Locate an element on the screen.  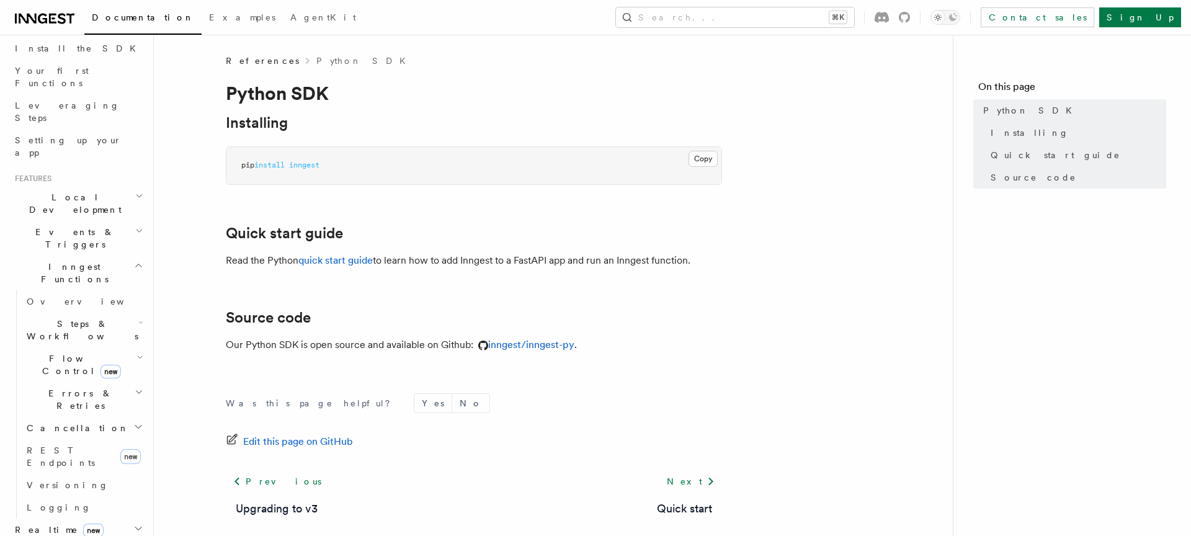
a: Setting up your app is located at coordinates (78, 146).